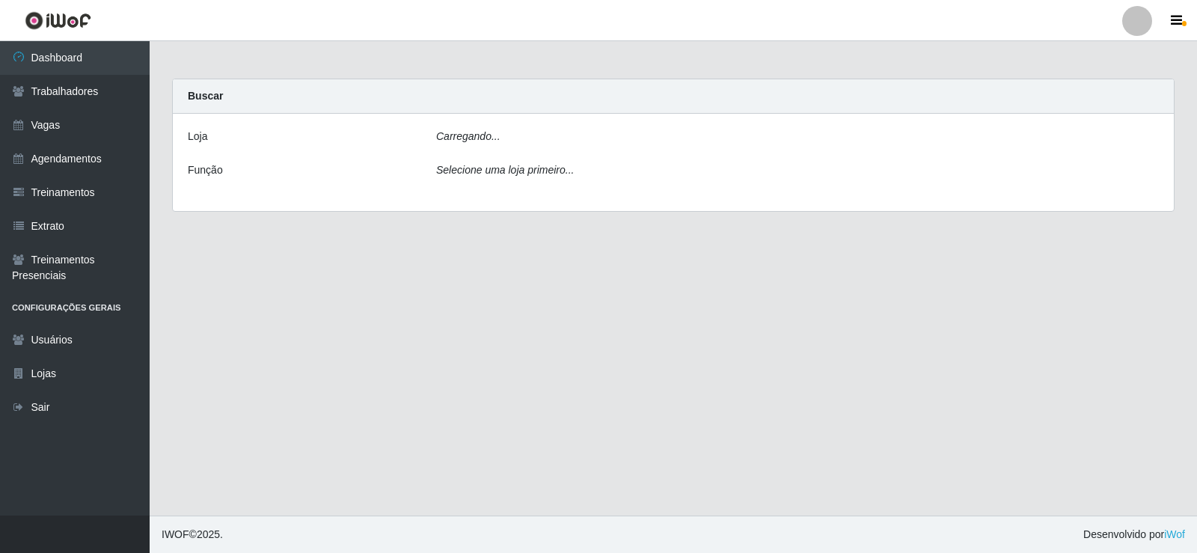 The image size is (1197, 553). Describe the element at coordinates (197, 136) in the screenshot. I see `label: Loja` at that location.